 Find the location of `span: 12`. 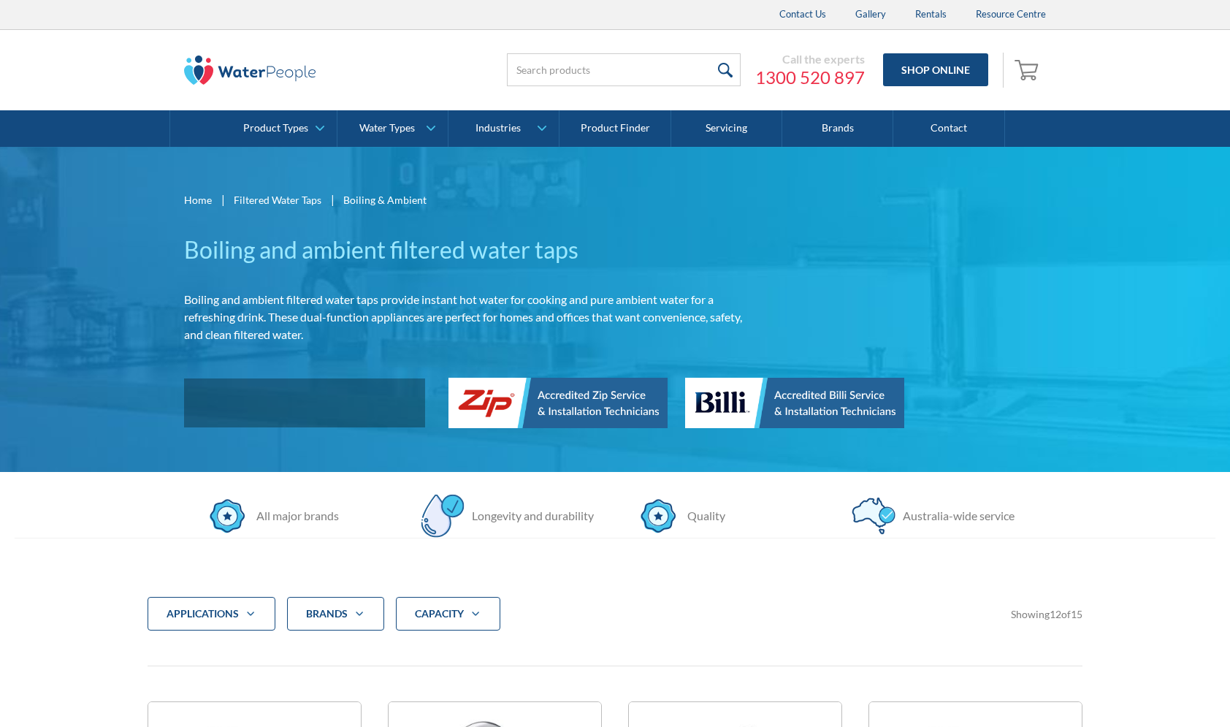

span: 12 is located at coordinates (1055, 613).